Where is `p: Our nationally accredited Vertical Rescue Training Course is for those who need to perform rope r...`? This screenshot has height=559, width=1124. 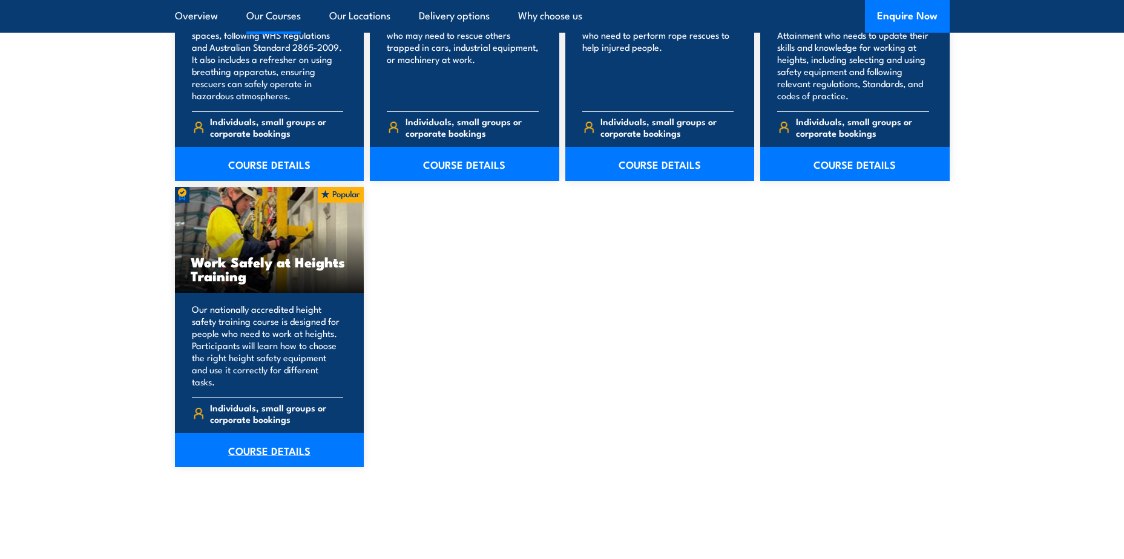 p: Our nationally accredited Vertical Rescue Training Course is for those who need to perform rope r... is located at coordinates (658, 53).